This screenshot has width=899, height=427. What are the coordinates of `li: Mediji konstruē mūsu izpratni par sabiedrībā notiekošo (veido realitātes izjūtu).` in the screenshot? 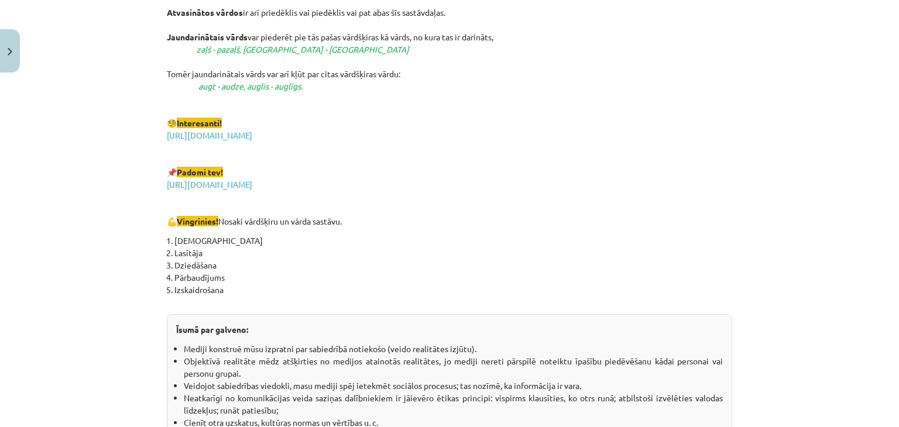 It's located at (453, 349).